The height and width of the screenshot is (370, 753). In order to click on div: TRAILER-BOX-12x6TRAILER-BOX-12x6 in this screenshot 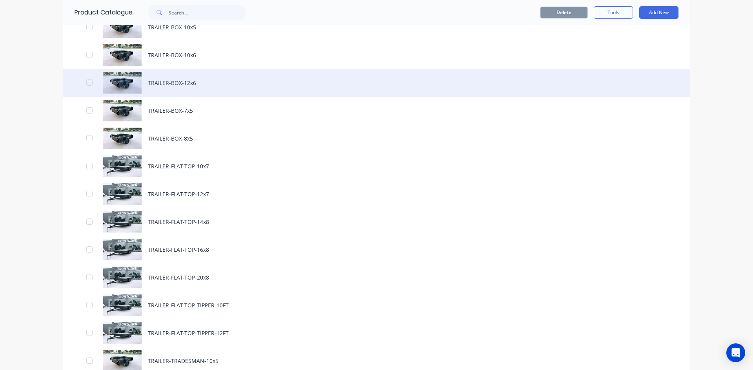, I will do `click(376, 83)`.